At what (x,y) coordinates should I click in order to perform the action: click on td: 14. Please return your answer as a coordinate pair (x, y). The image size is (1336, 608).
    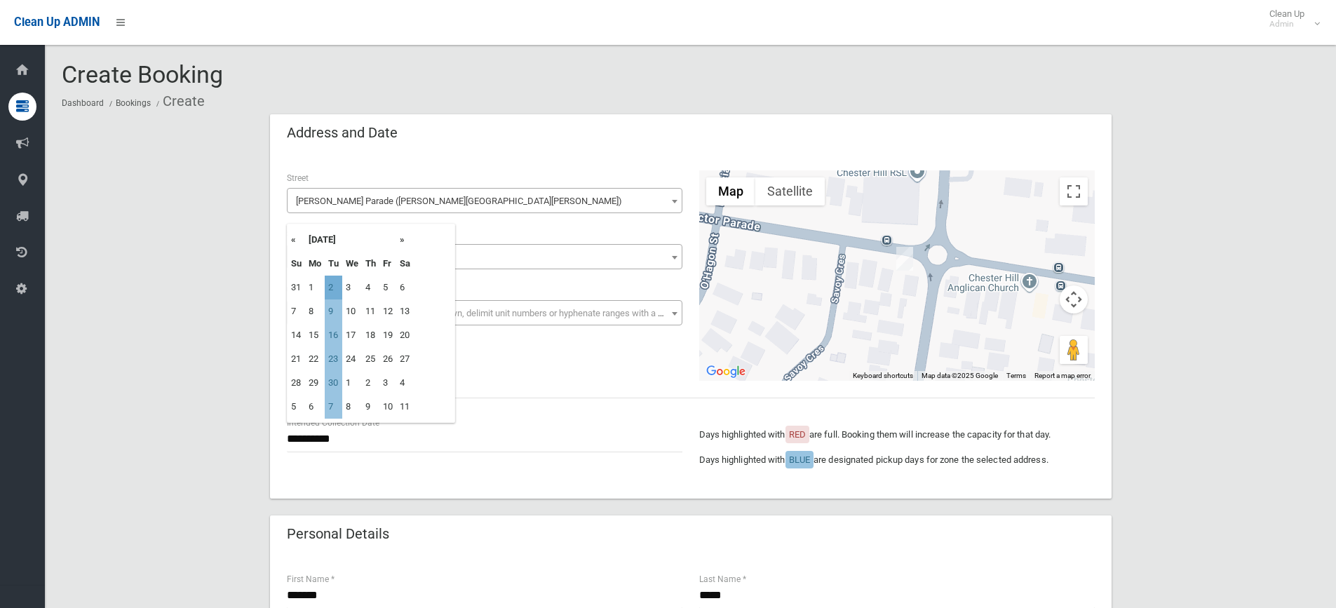
    Looking at the image, I should click on (296, 335).